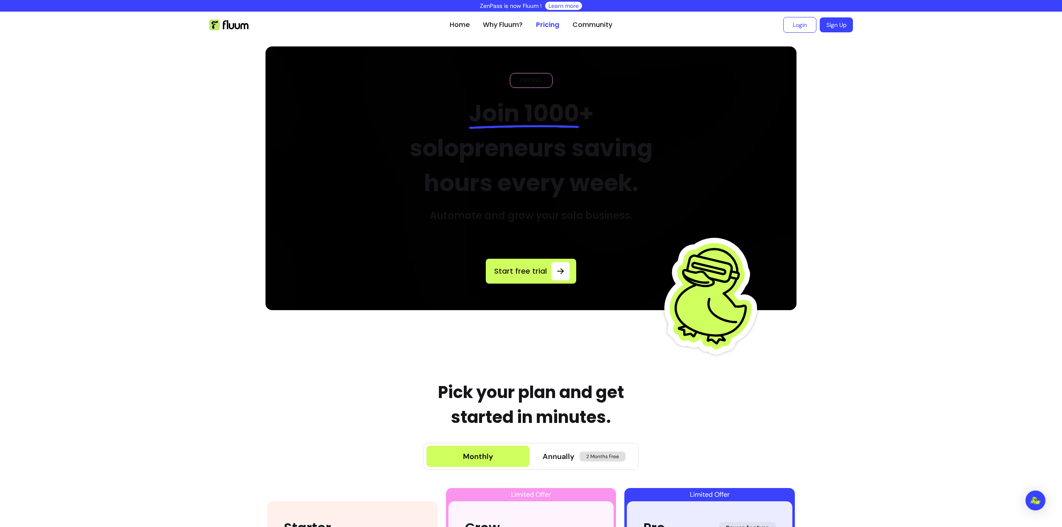  I want to click on span: 2 Months Free, so click(603, 457).